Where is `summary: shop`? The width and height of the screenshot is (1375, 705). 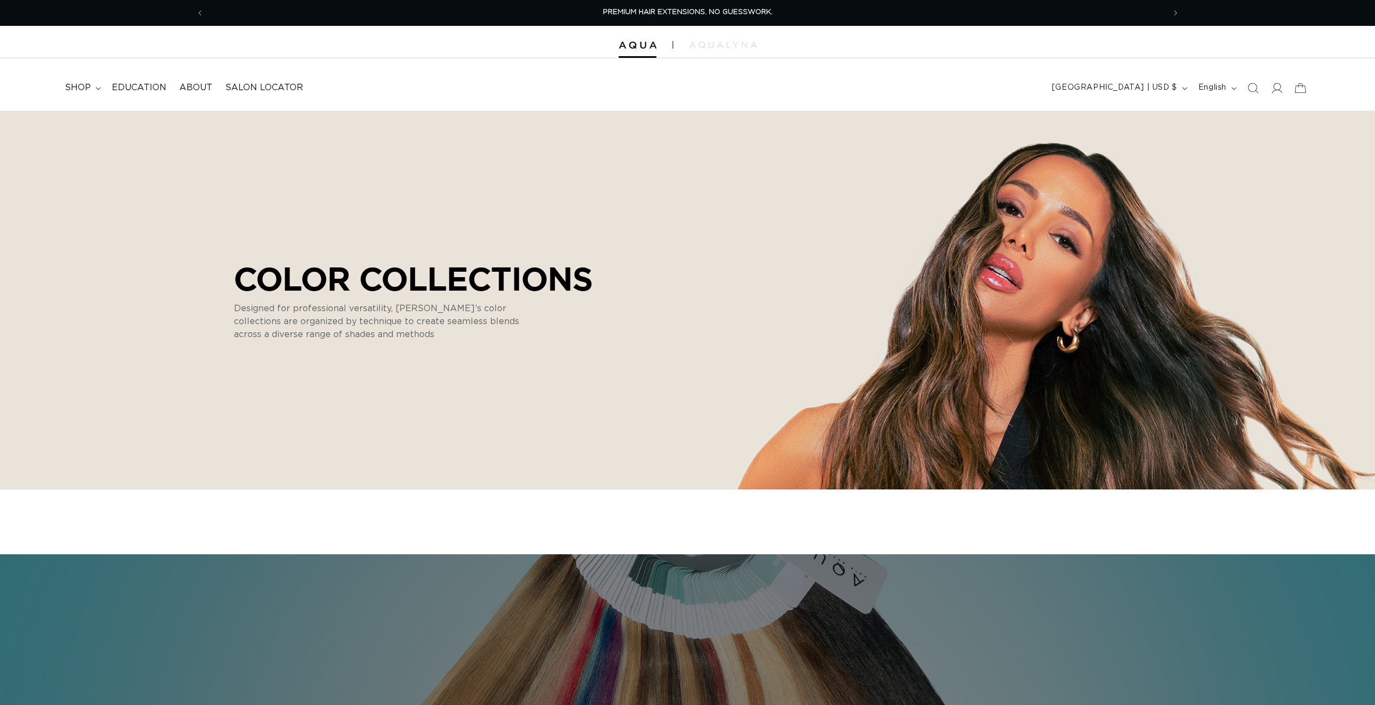
summary: shop is located at coordinates (82, 88).